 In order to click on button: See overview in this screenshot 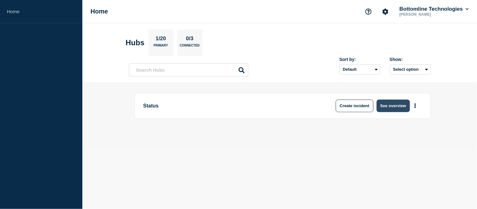, I will do `click(394, 106)`.